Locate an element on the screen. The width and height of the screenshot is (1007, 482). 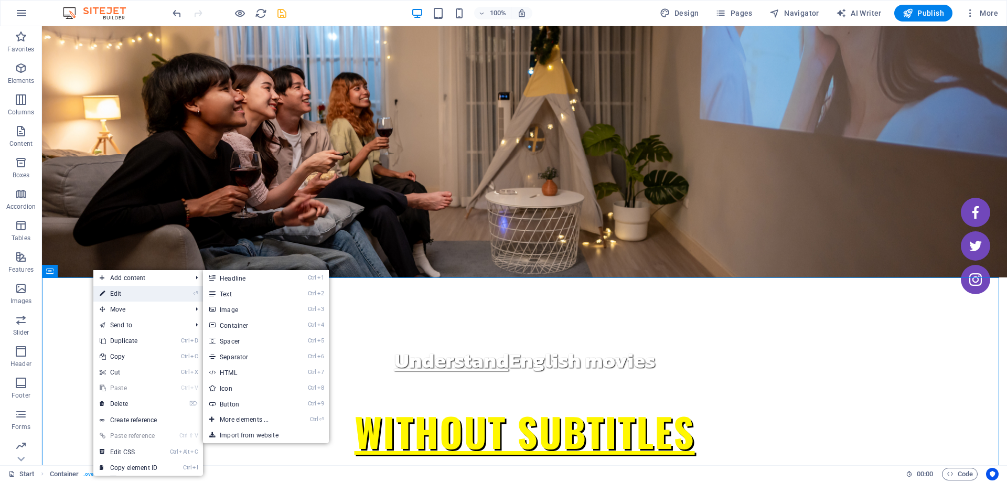
button: Publish is located at coordinates (923, 13).